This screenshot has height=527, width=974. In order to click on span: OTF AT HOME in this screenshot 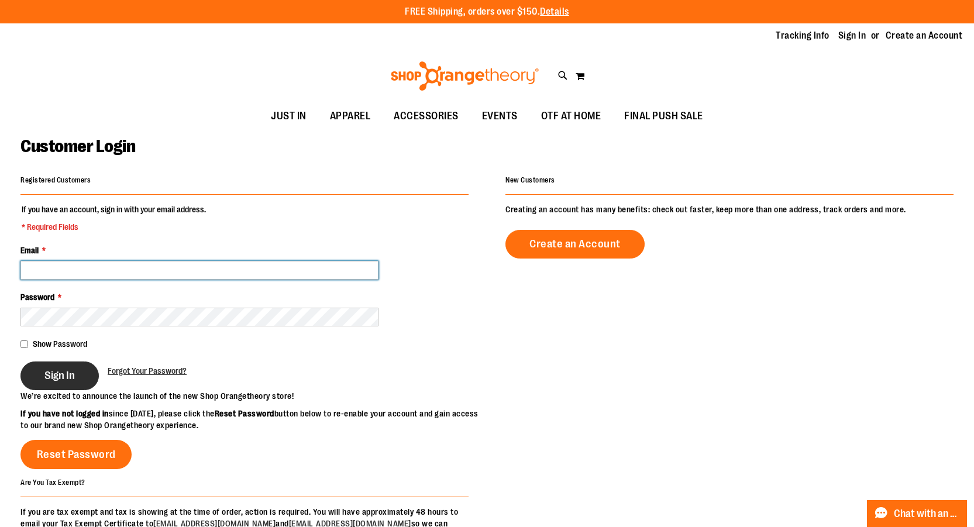, I will do `click(571, 116)`.